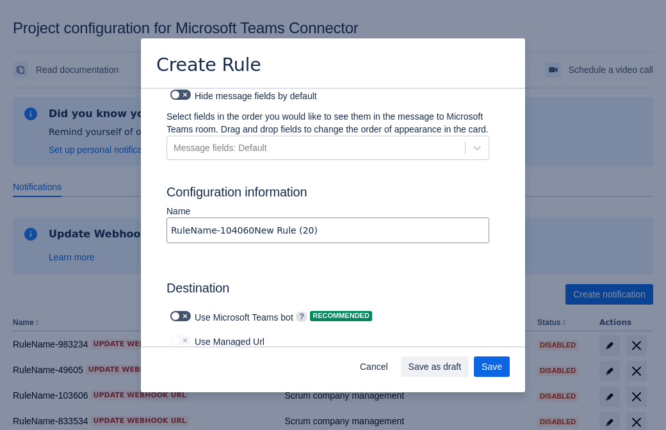  What do you see at coordinates (492, 367) in the screenshot?
I see `button: Save` at bounding box center [492, 367].